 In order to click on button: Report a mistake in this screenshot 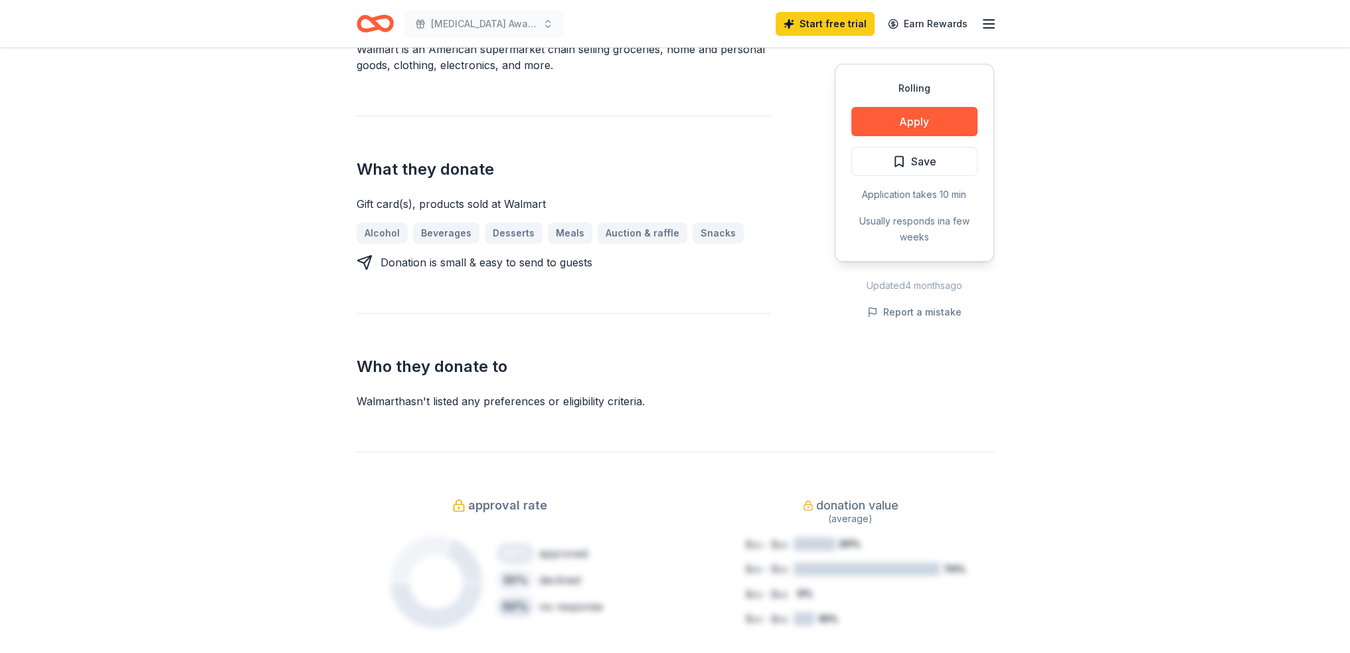, I will do `click(915, 312)`.